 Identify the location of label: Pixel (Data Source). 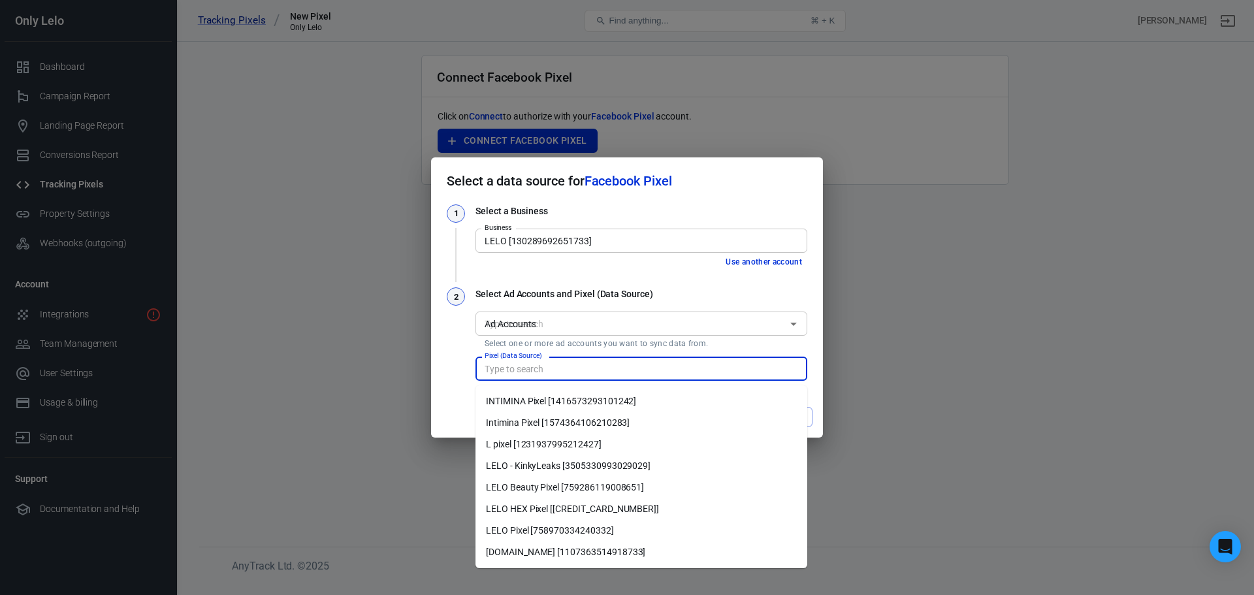
(513, 355).